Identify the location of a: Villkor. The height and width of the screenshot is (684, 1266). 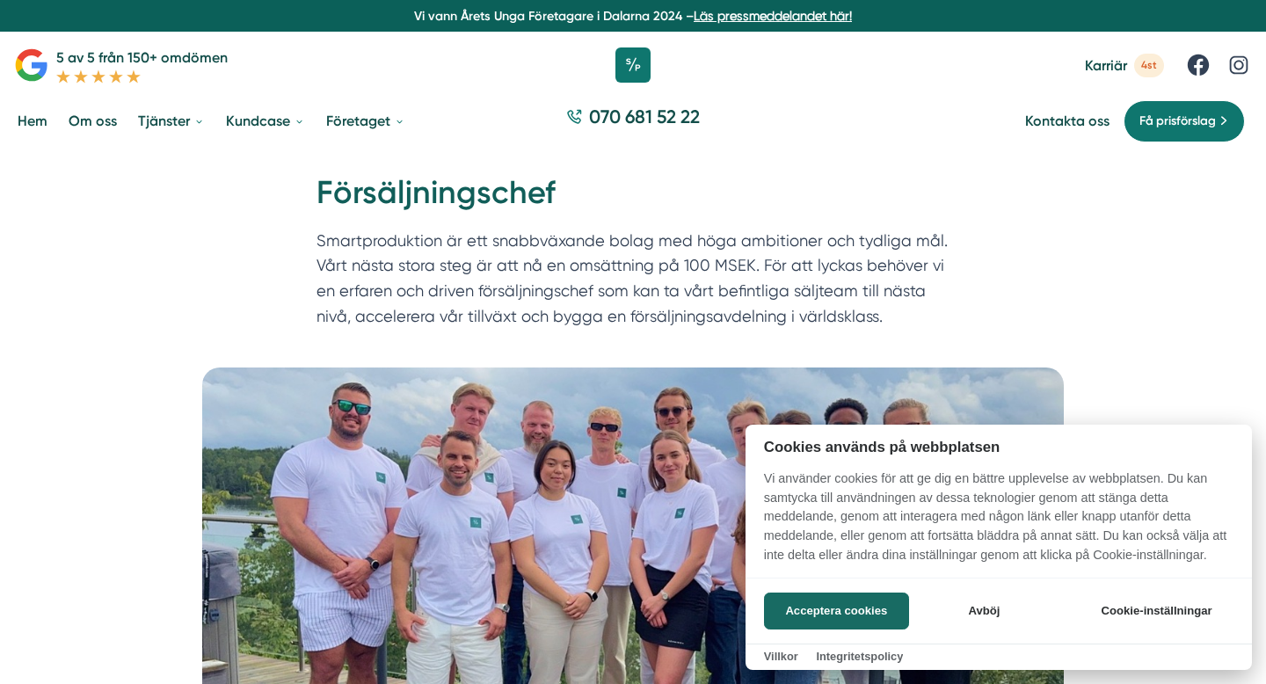
(781, 656).